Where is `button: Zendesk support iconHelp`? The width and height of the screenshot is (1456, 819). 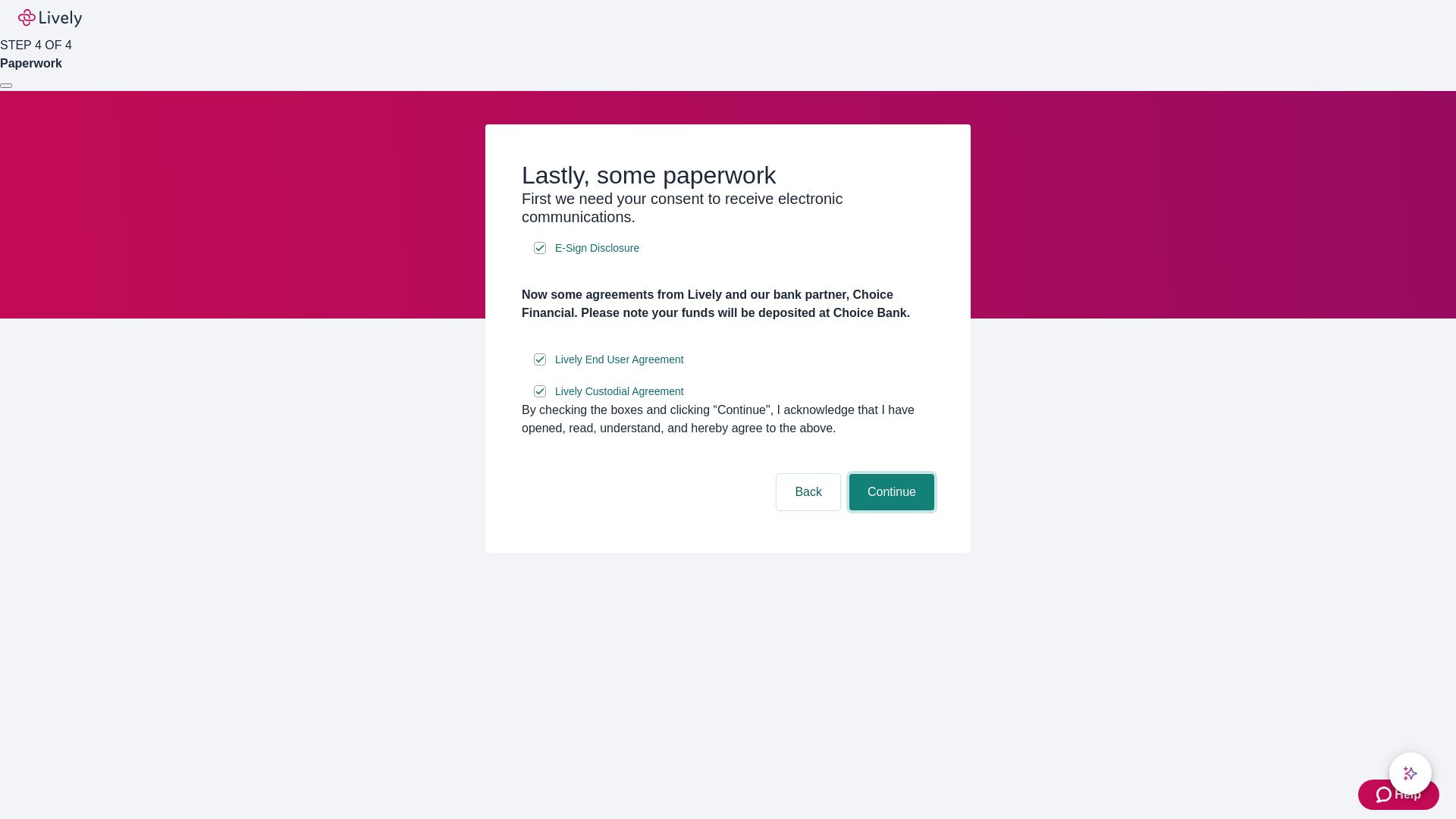
button: Zendesk support iconHelp is located at coordinates (1398, 795).